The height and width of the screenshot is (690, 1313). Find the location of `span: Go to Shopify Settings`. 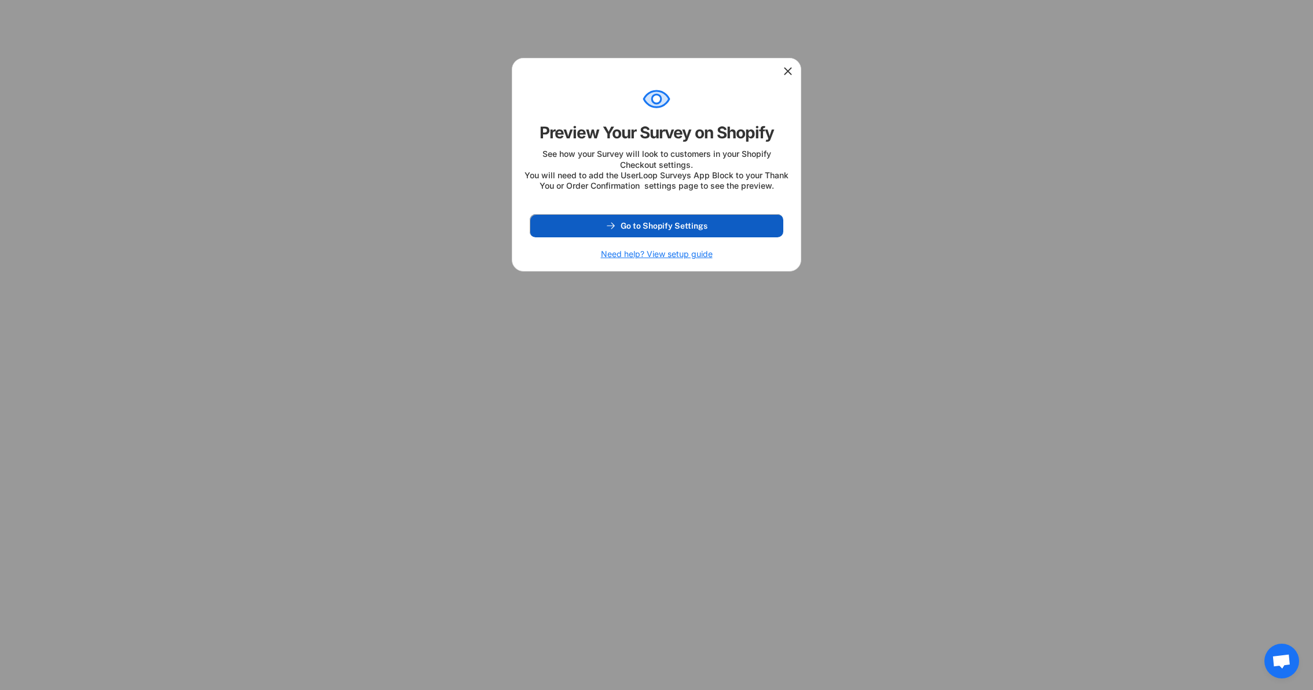

span: Go to Shopify Settings is located at coordinates (664, 226).